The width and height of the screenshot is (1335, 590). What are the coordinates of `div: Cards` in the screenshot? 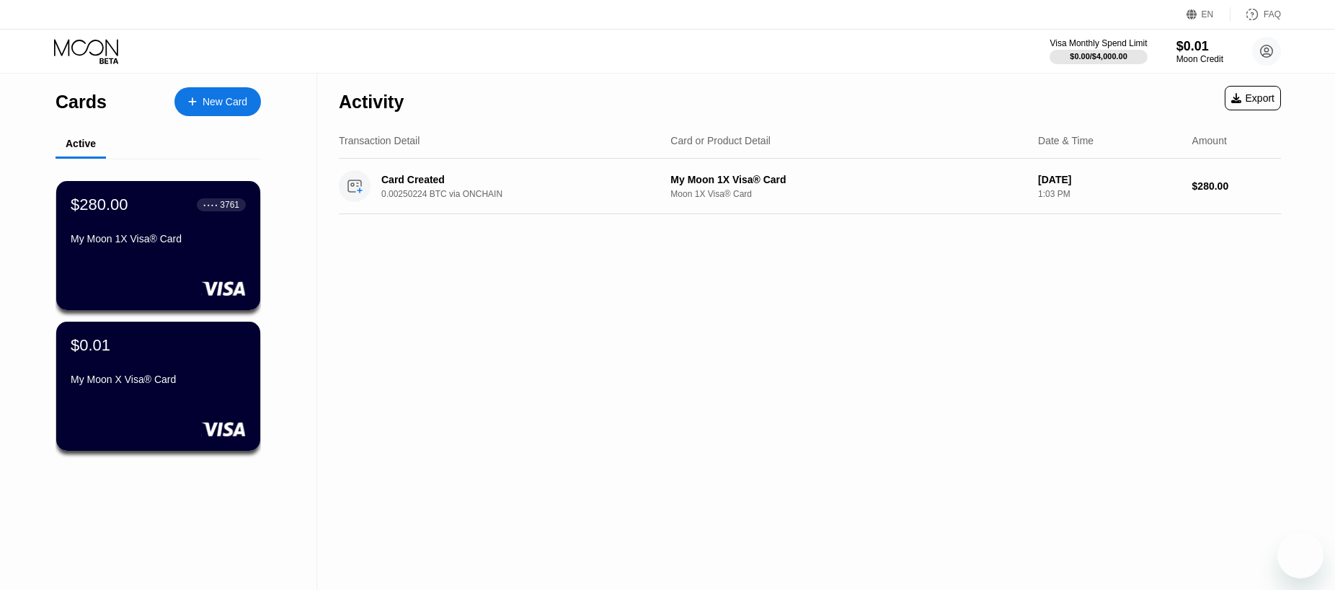 It's located at (81, 102).